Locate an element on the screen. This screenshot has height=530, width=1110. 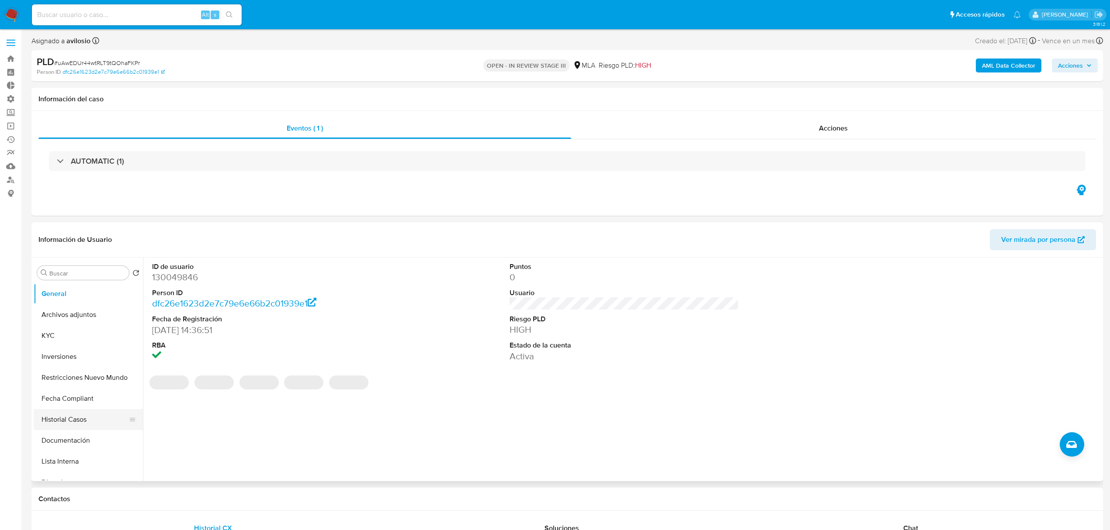
dd: HIGH is located at coordinates (624, 330).